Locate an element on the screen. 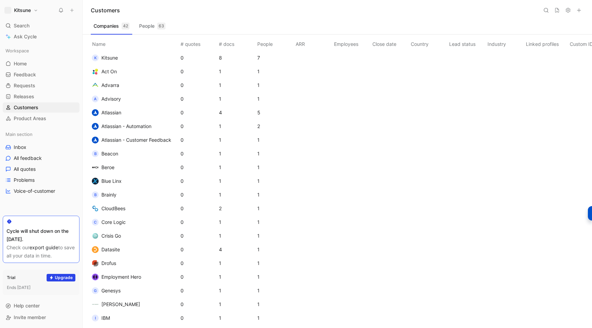  span: Crisis Go is located at coordinates (111, 236).